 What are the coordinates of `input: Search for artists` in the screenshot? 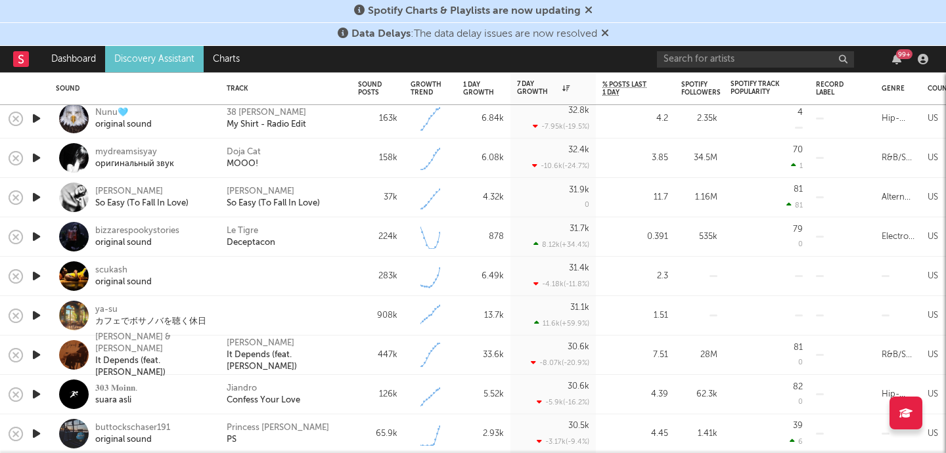 It's located at (756, 59).